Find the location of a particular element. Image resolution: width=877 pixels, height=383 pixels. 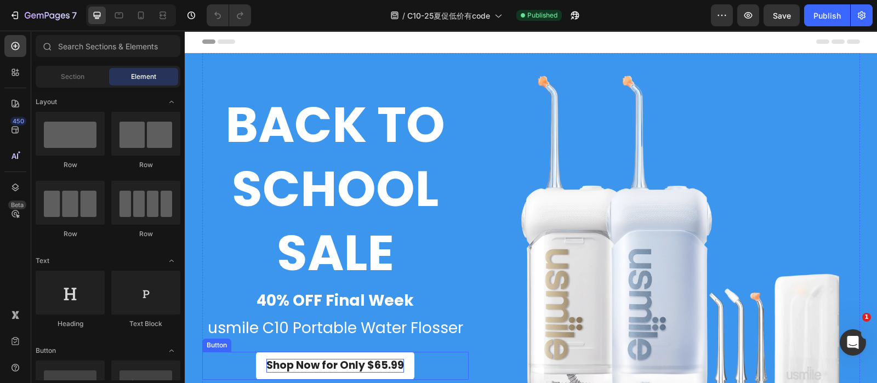

span: usmile C10 Portable Water Flosser is located at coordinates (151, 297).